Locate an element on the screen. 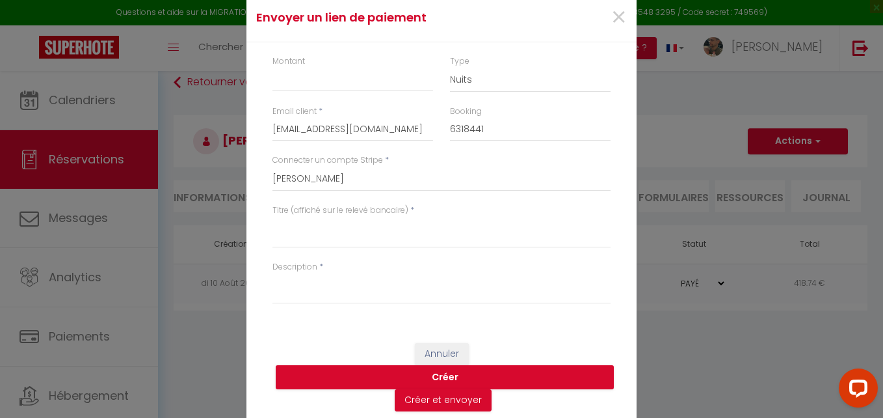  label: Type is located at coordinates (460, 61).